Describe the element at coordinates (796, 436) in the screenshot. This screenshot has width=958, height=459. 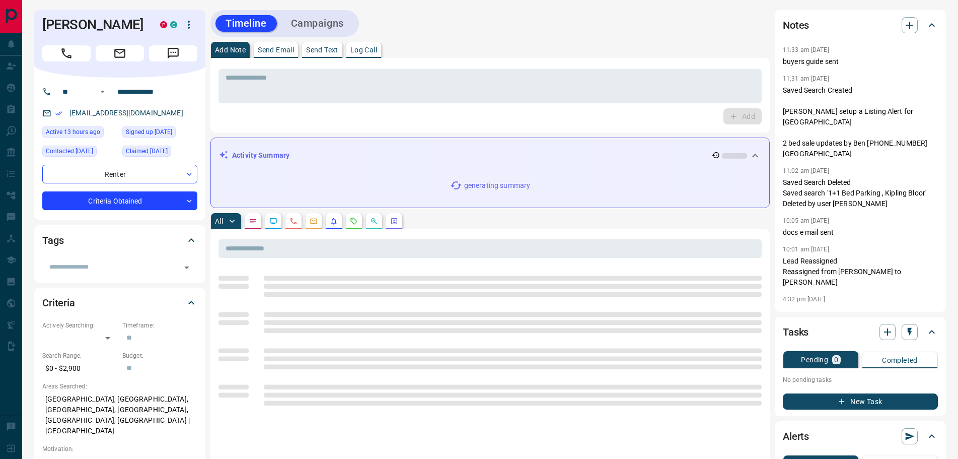
I see `h2: Alerts` at that location.